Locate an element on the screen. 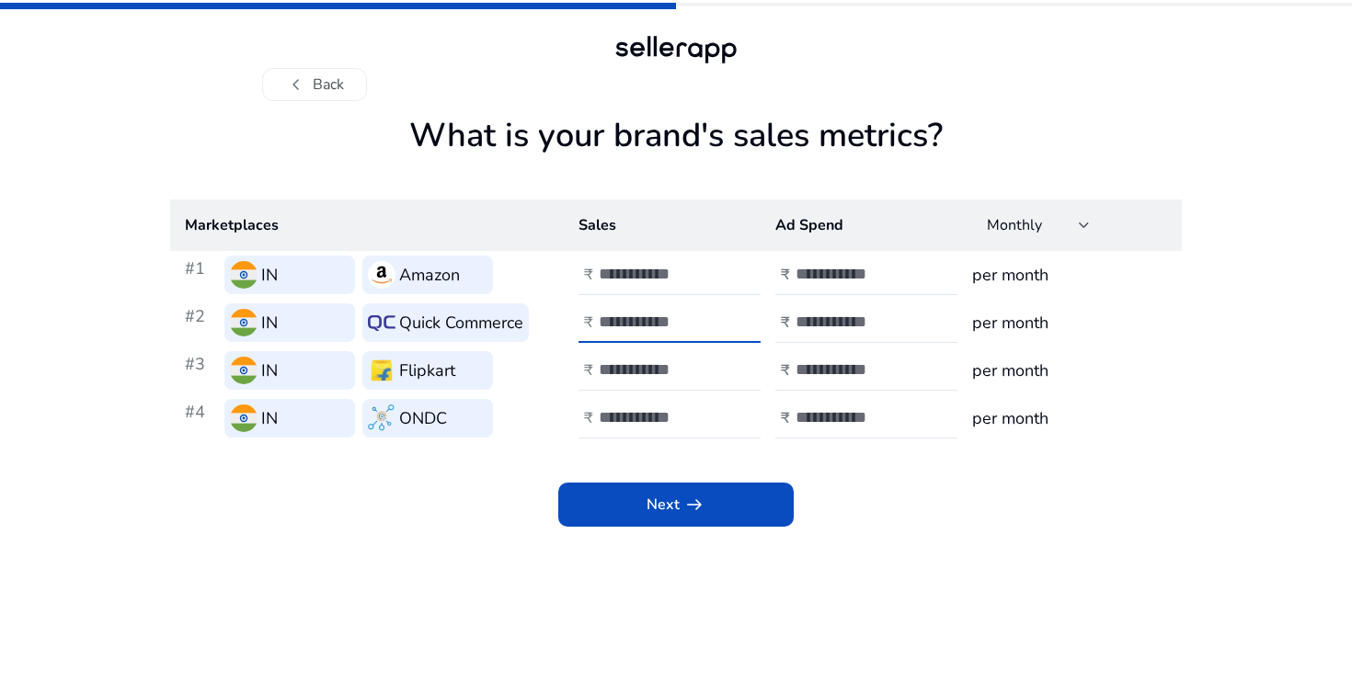 Image resolution: width=1352 pixels, height=682 pixels. h3: Quick Commerce is located at coordinates (461, 323).